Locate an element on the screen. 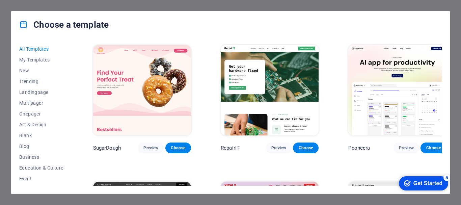 The width and height of the screenshot is (461, 205). button: My Templates is located at coordinates (41, 60).